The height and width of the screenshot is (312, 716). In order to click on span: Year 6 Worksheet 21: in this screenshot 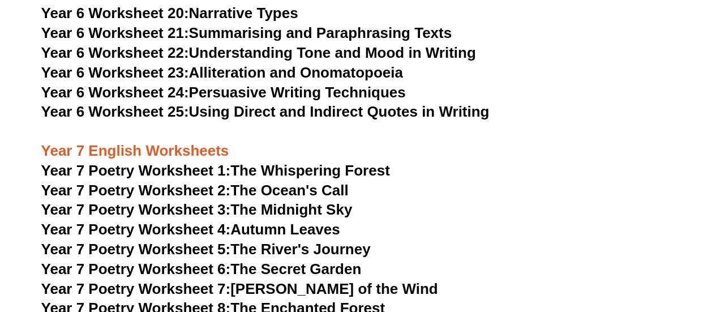, I will do `click(115, 33)`.